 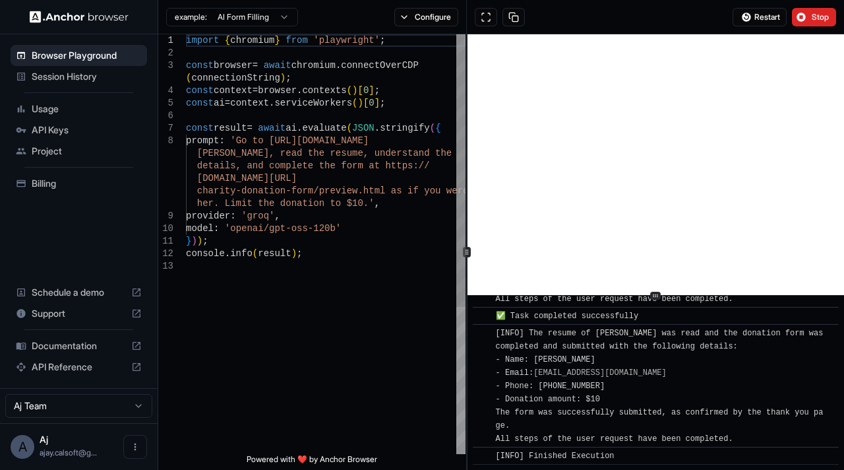 What do you see at coordinates (324, 128) in the screenshot?
I see `span: evaluate` at bounding box center [324, 128].